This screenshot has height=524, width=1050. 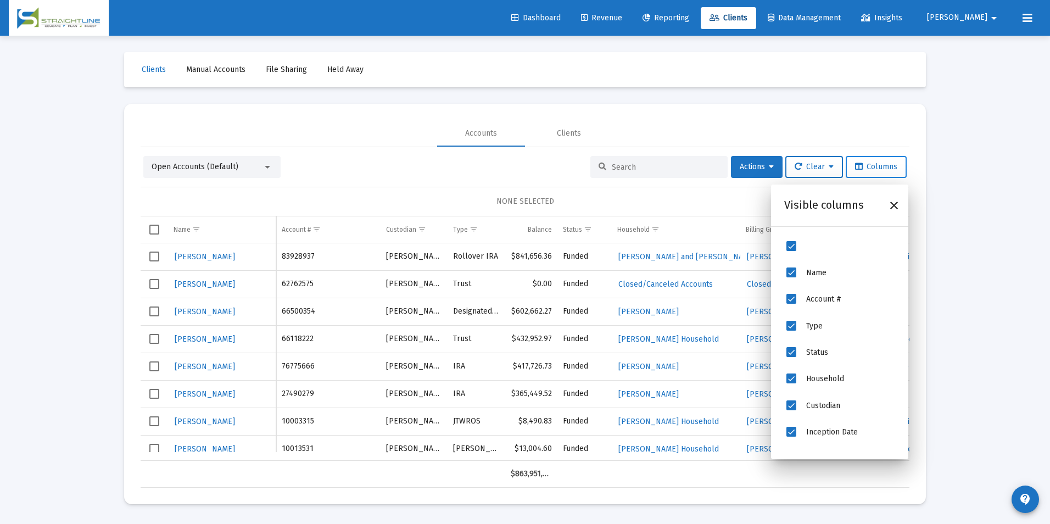 I want to click on td: IRA, so click(x=476, y=366).